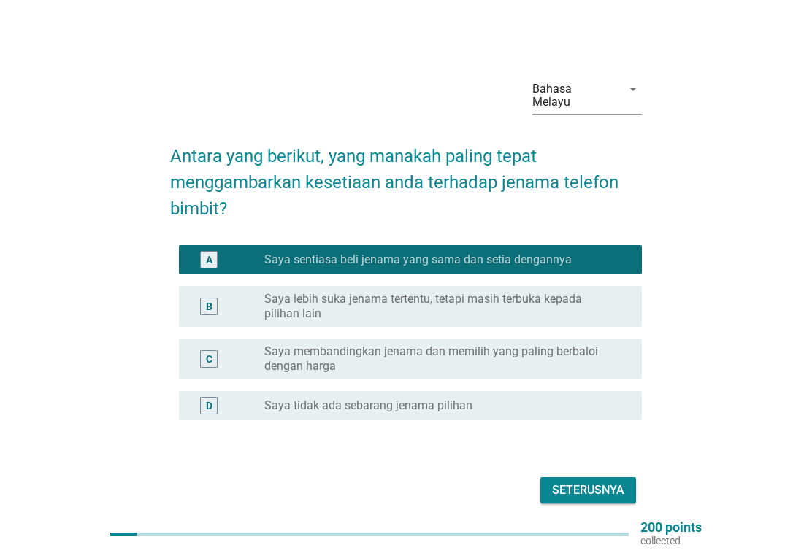 The image size is (812, 553). Describe the element at coordinates (671, 541) in the screenshot. I see `p: collected` at that location.